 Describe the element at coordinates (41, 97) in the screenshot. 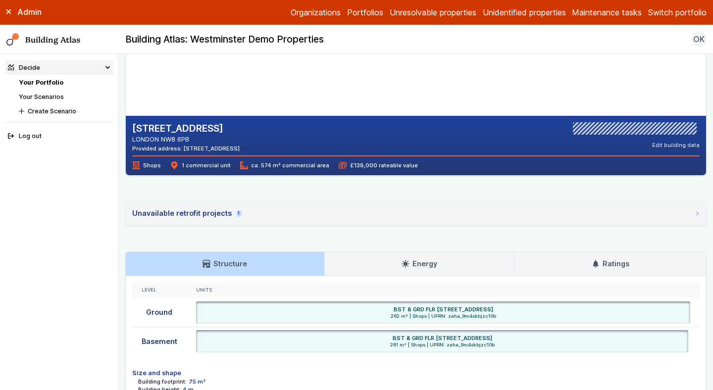

I see `a: Your Scenarios` at that location.